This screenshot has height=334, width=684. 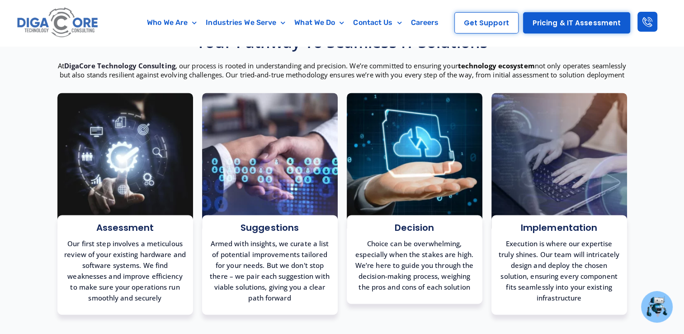 What do you see at coordinates (559, 227) in the screenshot?
I see `h3: Implementation` at bounding box center [559, 227].